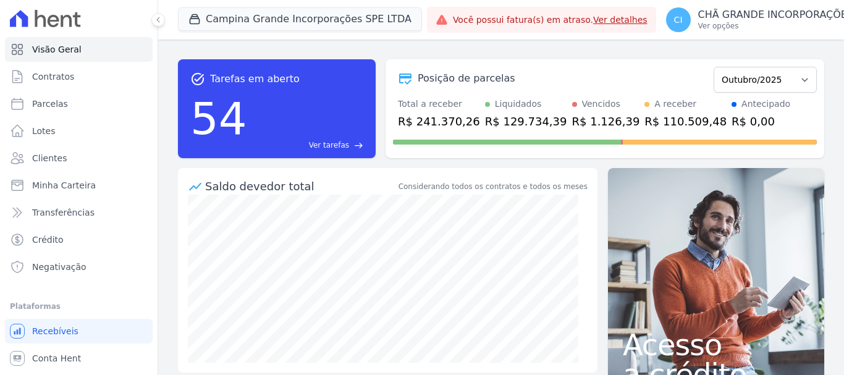 The width and height of the screenshot is (844, 375). I want to click on div: Vencidos, so click(601, 104).